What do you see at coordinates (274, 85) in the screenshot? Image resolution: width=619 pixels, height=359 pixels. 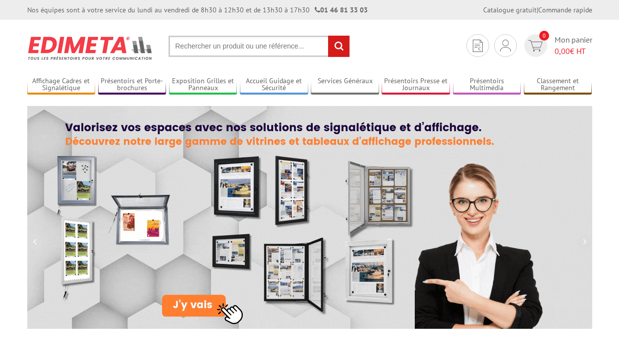 I see `a: Accueil Guidage et Sécurité` at bounding box center [274, 85].